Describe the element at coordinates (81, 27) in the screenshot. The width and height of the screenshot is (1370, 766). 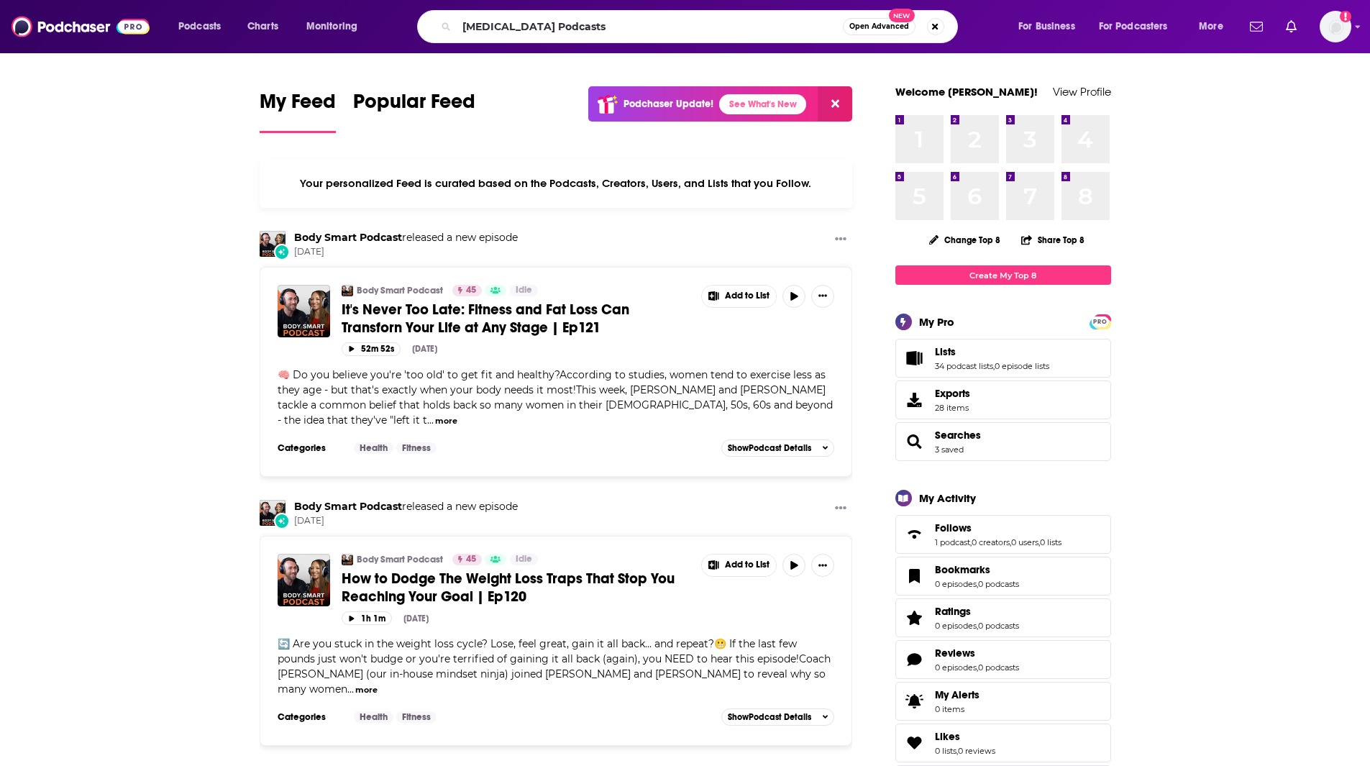
I see `img: Podchaser - Follow, Share and Rate Podcasts` at that location.